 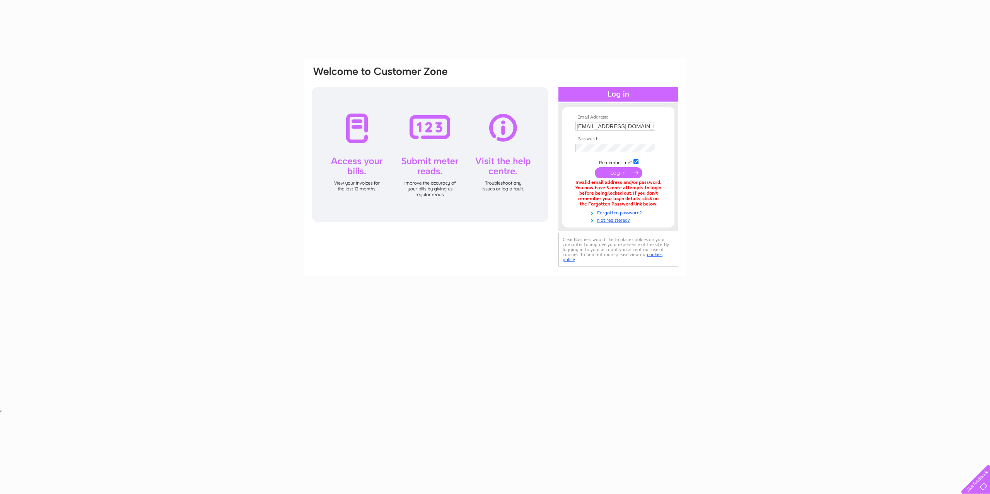 I want to click on div: Clear Business would like to place cookies on your computer to improve your experience of the sit..., so click(x=618, y=250).